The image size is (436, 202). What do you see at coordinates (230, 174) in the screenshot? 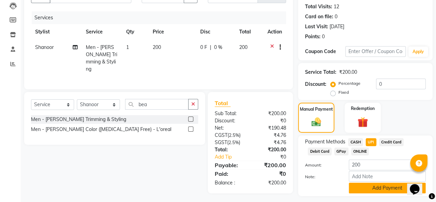
I see `div: Paid:` at bounding box center [230, 174].